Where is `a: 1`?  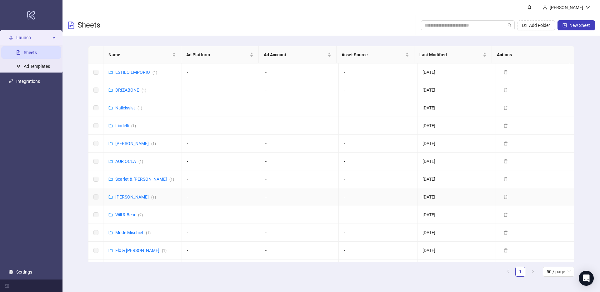
a: 1 is located at coordinates (521, 272).